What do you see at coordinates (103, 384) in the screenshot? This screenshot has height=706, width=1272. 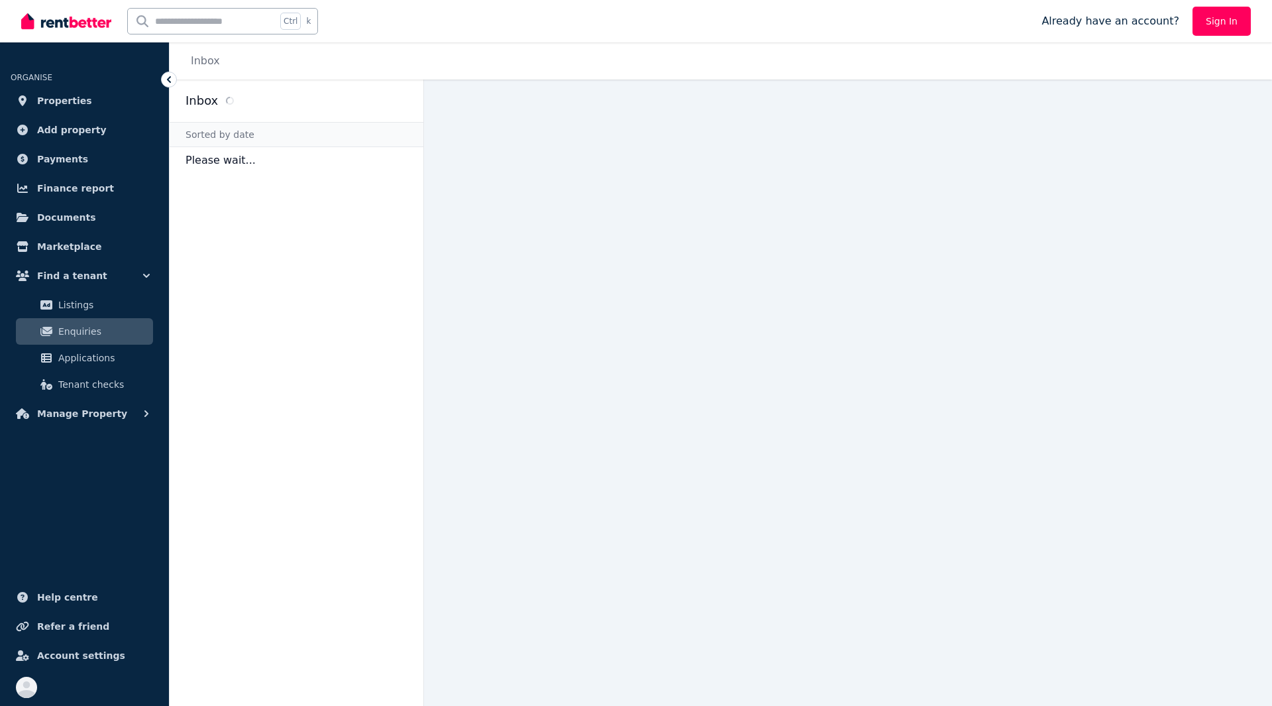 I see `span: Tenant checks` at bounding box center [103, 384].